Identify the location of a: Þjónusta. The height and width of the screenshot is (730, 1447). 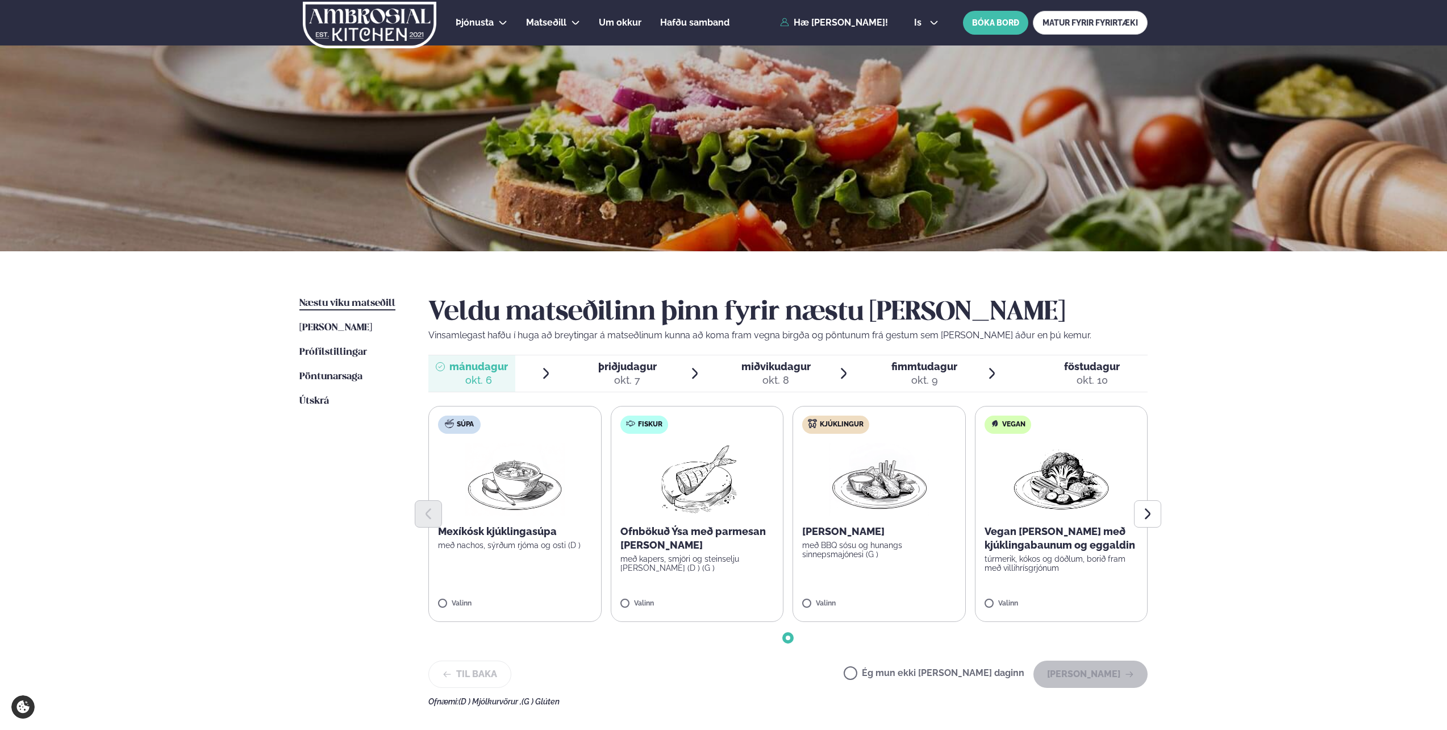
(474, 23).